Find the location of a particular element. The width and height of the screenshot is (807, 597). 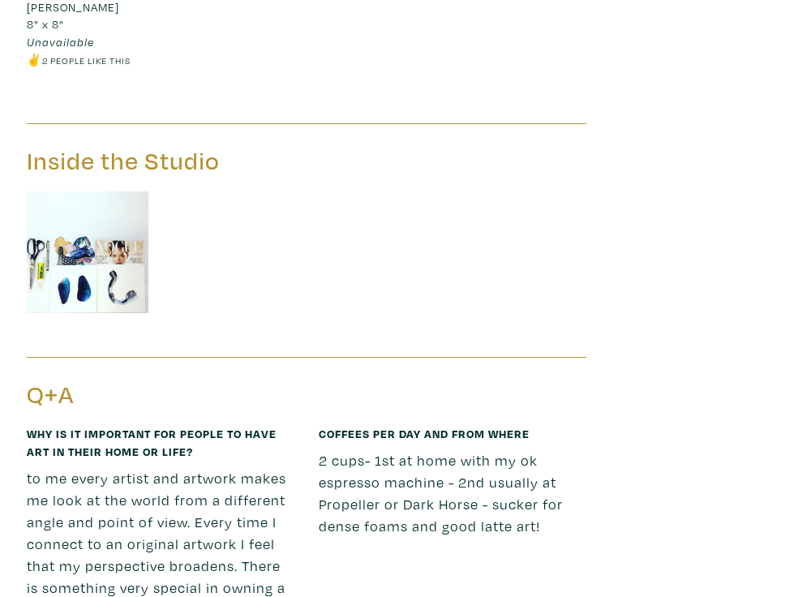

p: 2 cups- 1st at home with my ok espresso machine - 2nd usually at Propeller or Dark Horse - sucker... is located at coordinates (452, 493).